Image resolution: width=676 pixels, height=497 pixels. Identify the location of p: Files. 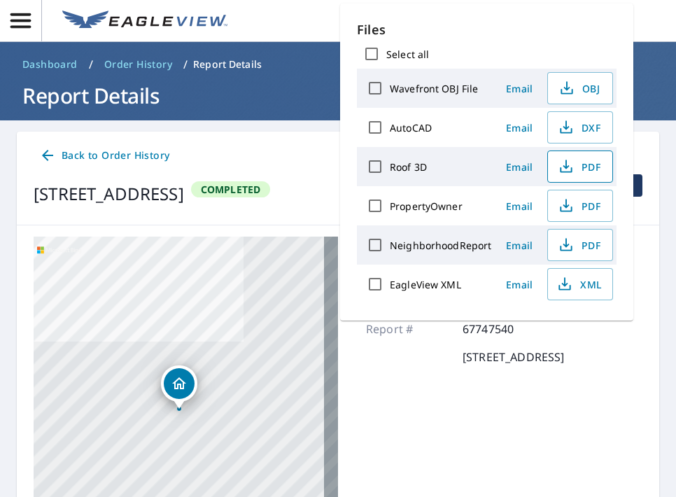
(486, 29).